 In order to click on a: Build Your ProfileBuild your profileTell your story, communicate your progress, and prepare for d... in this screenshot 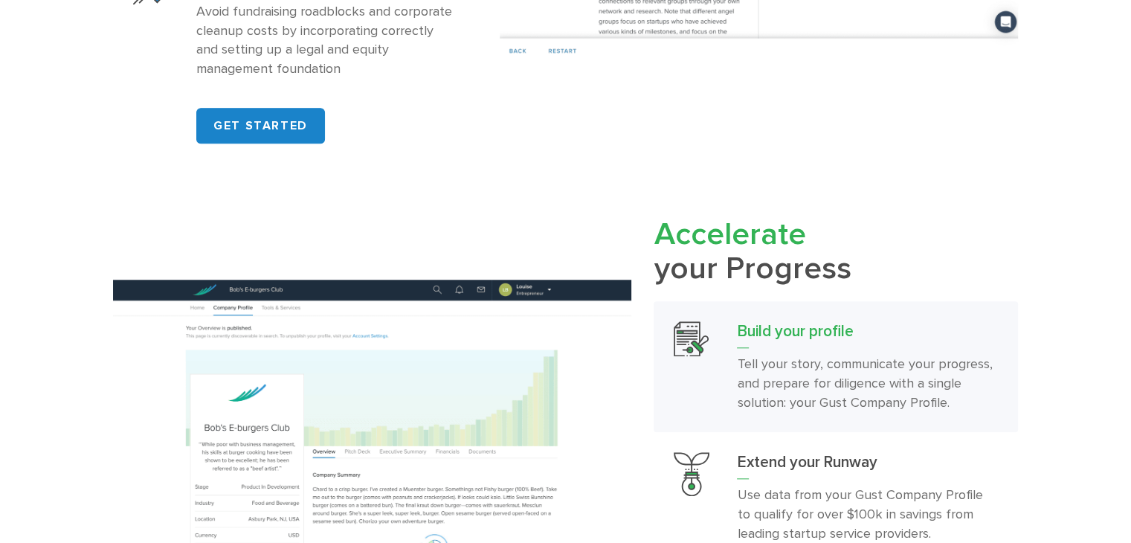, I will do `click(836, 367)`.